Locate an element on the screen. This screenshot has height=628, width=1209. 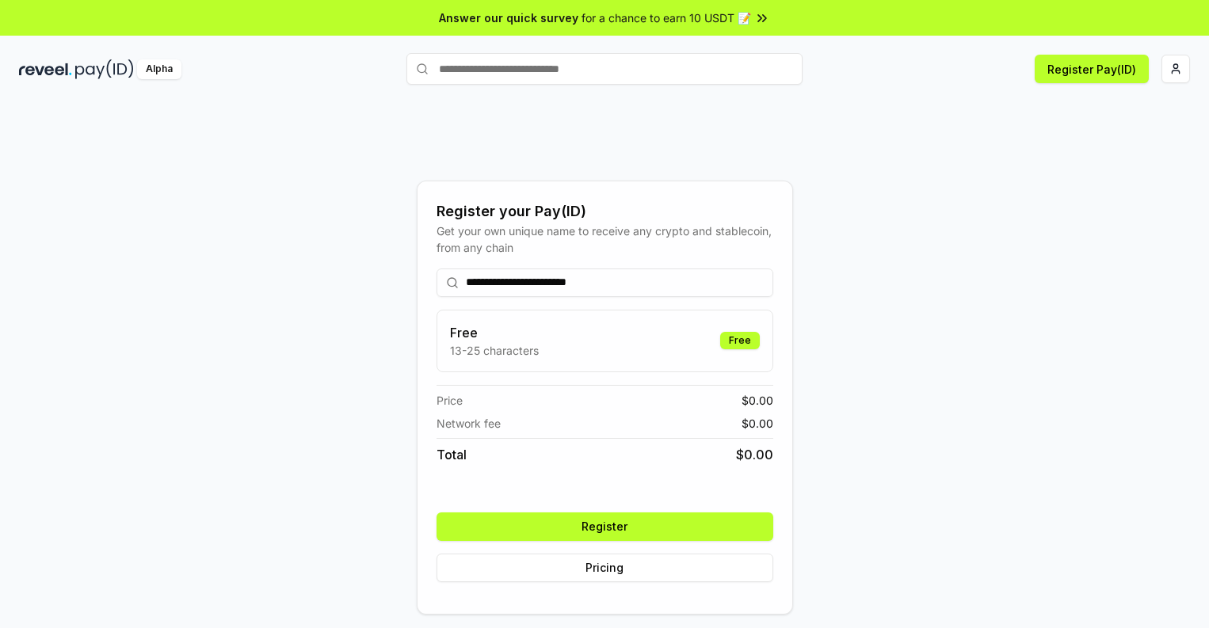
span: for a chance to earn 10 USDT 📝 is located at coordinates (666, 17).